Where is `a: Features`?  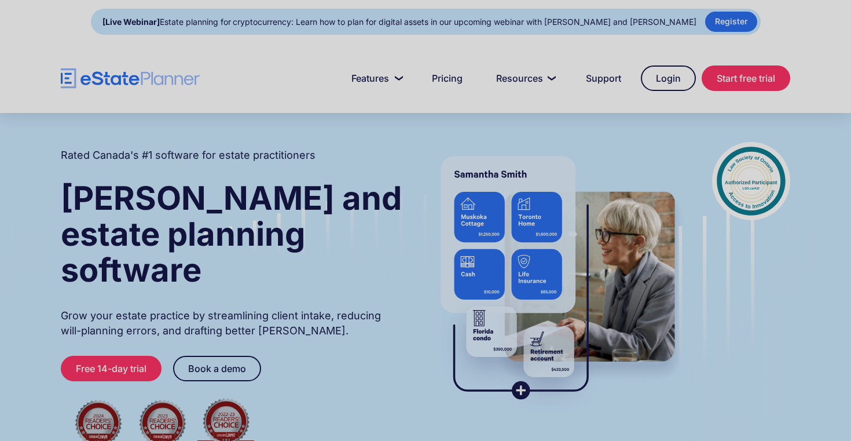 a: Features is located at coordinates (375, 78).